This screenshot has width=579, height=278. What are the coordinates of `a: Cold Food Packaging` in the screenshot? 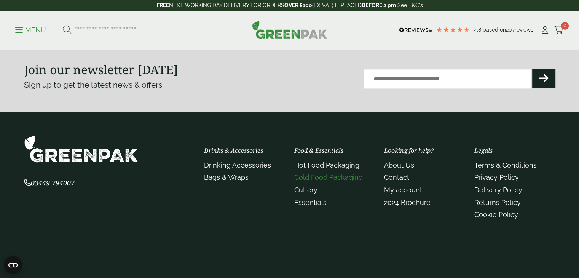 It's located at (328, 177).